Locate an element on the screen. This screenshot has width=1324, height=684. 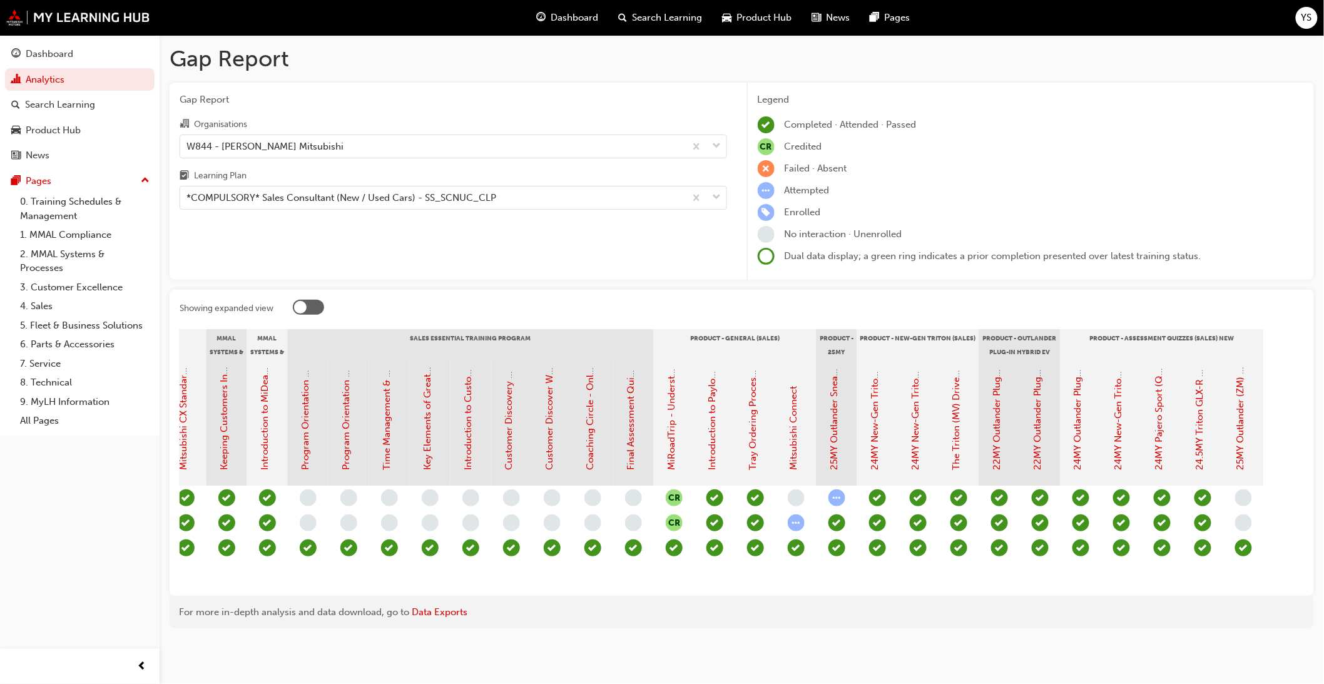
span: Dashboard is located at coordinates (574, 18).